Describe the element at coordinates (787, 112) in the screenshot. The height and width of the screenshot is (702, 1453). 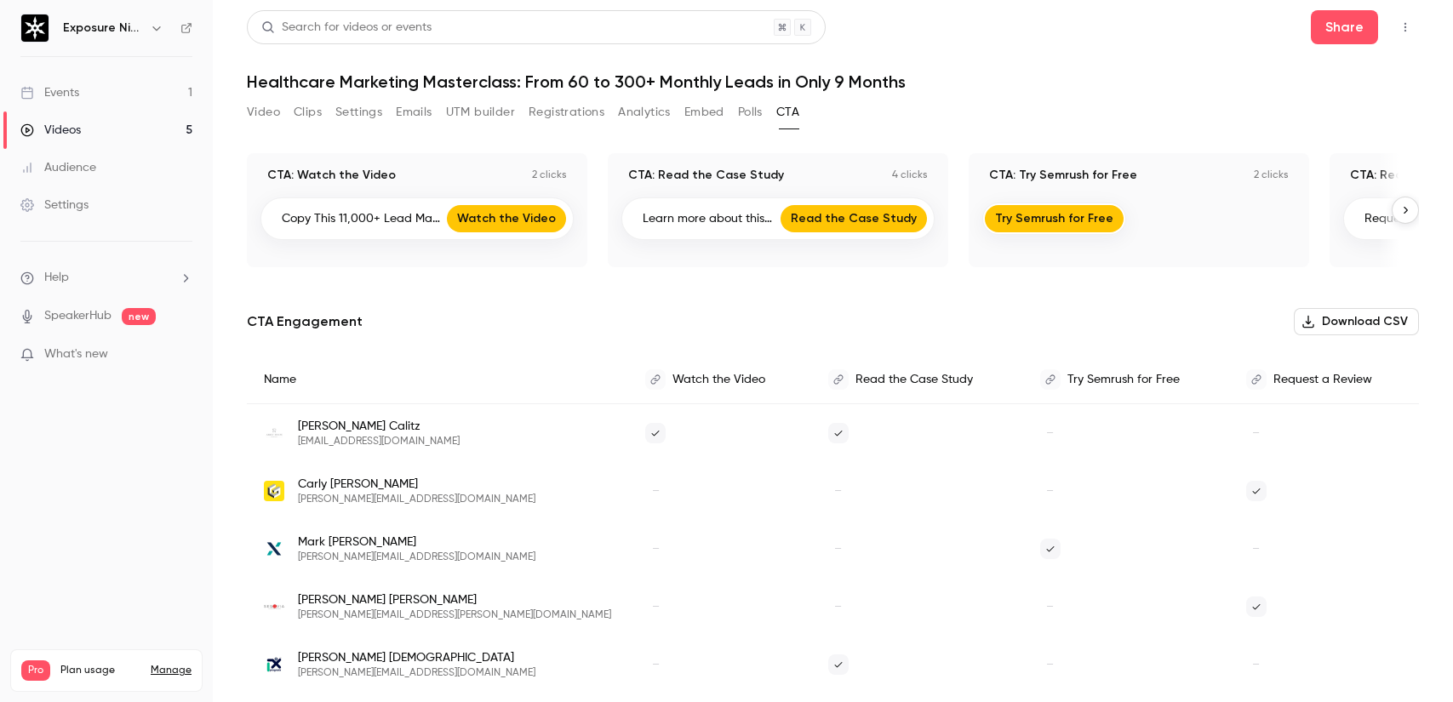
I see `button: CTA` at that location.